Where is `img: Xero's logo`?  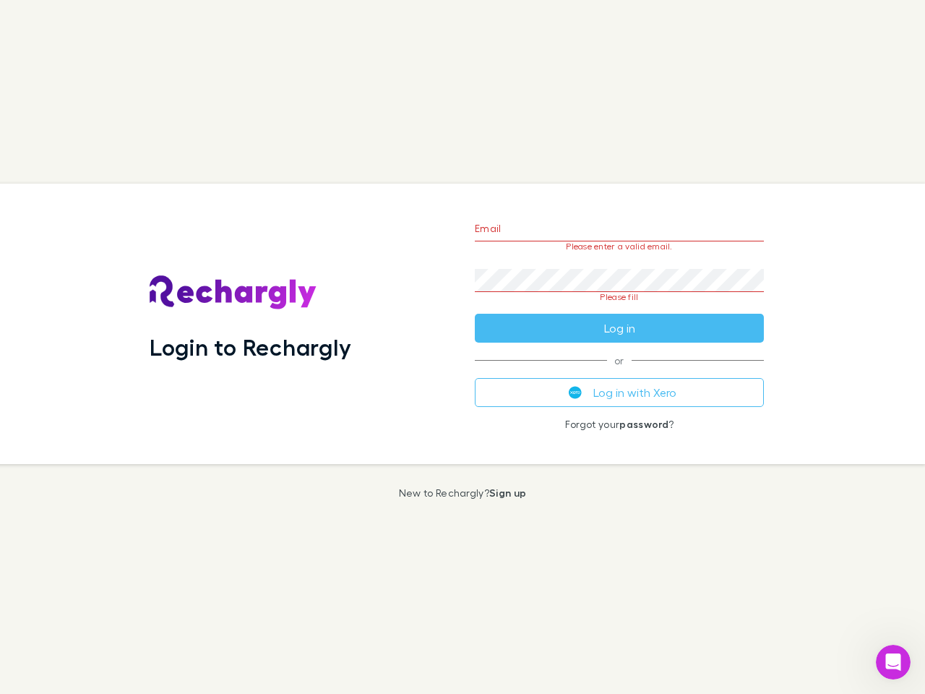 img: Xero's logo is located at coordinates (575, 392).